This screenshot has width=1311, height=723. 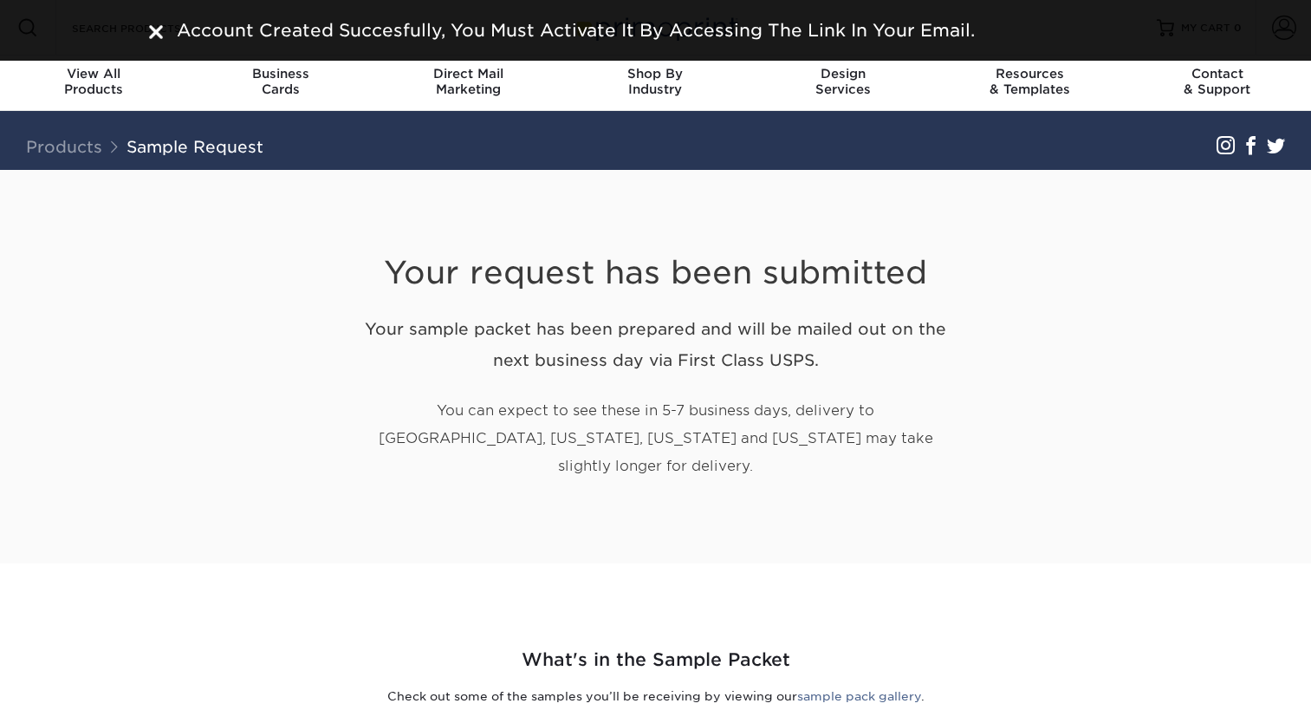 What do you see at coordinates (156, 32) in the screenshot?
I see `img: close` at bounding box center [156, 32].